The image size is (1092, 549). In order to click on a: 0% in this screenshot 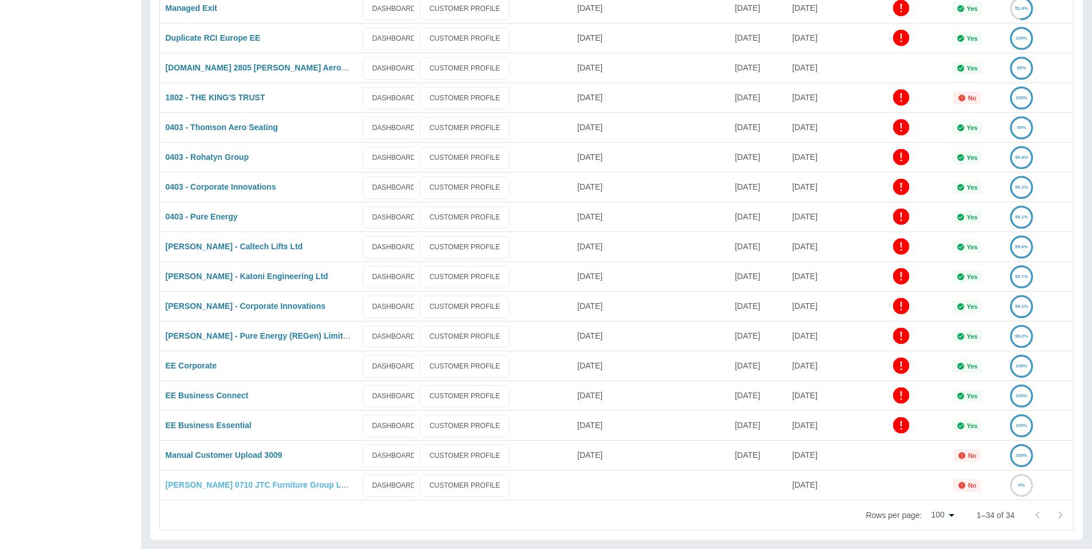, I will do `click(1021, 485)`.